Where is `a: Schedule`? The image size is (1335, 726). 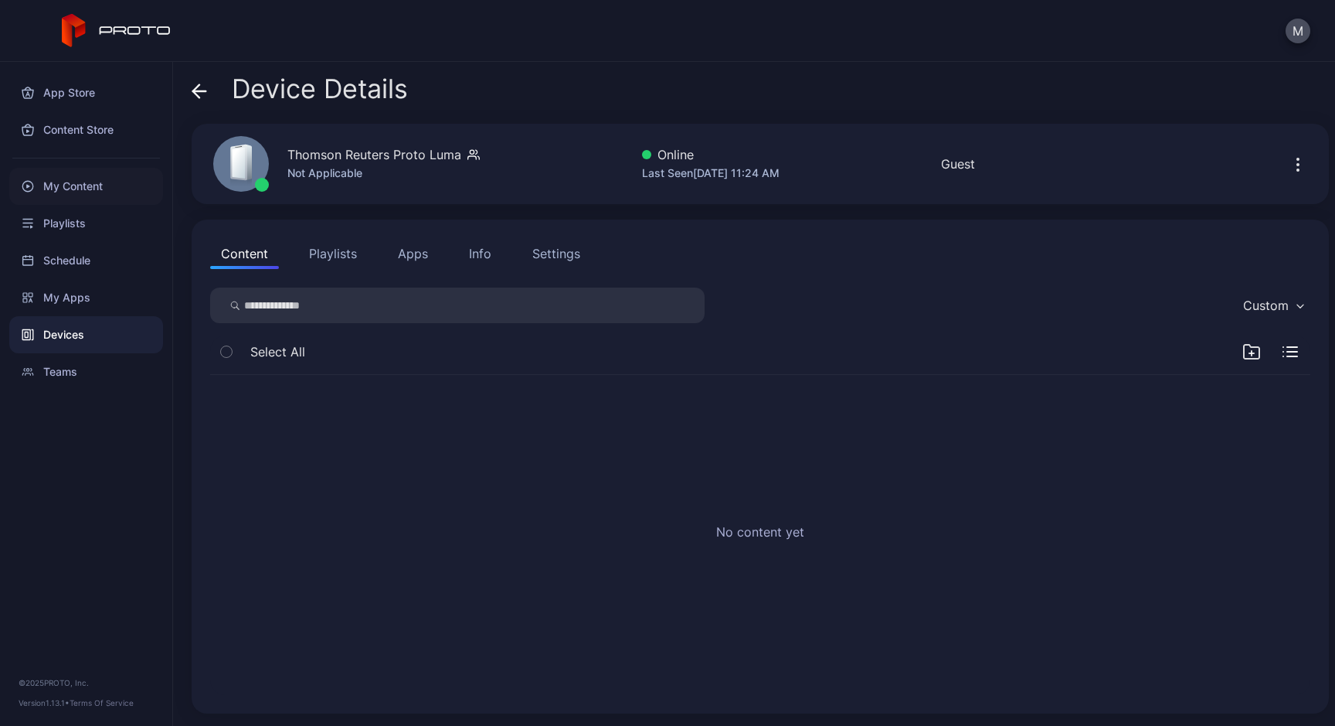 a: Schedule is located at coordinates (86, 260).